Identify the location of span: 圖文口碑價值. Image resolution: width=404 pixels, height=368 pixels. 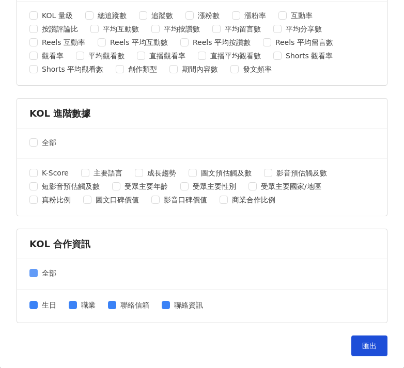
(117, 200).